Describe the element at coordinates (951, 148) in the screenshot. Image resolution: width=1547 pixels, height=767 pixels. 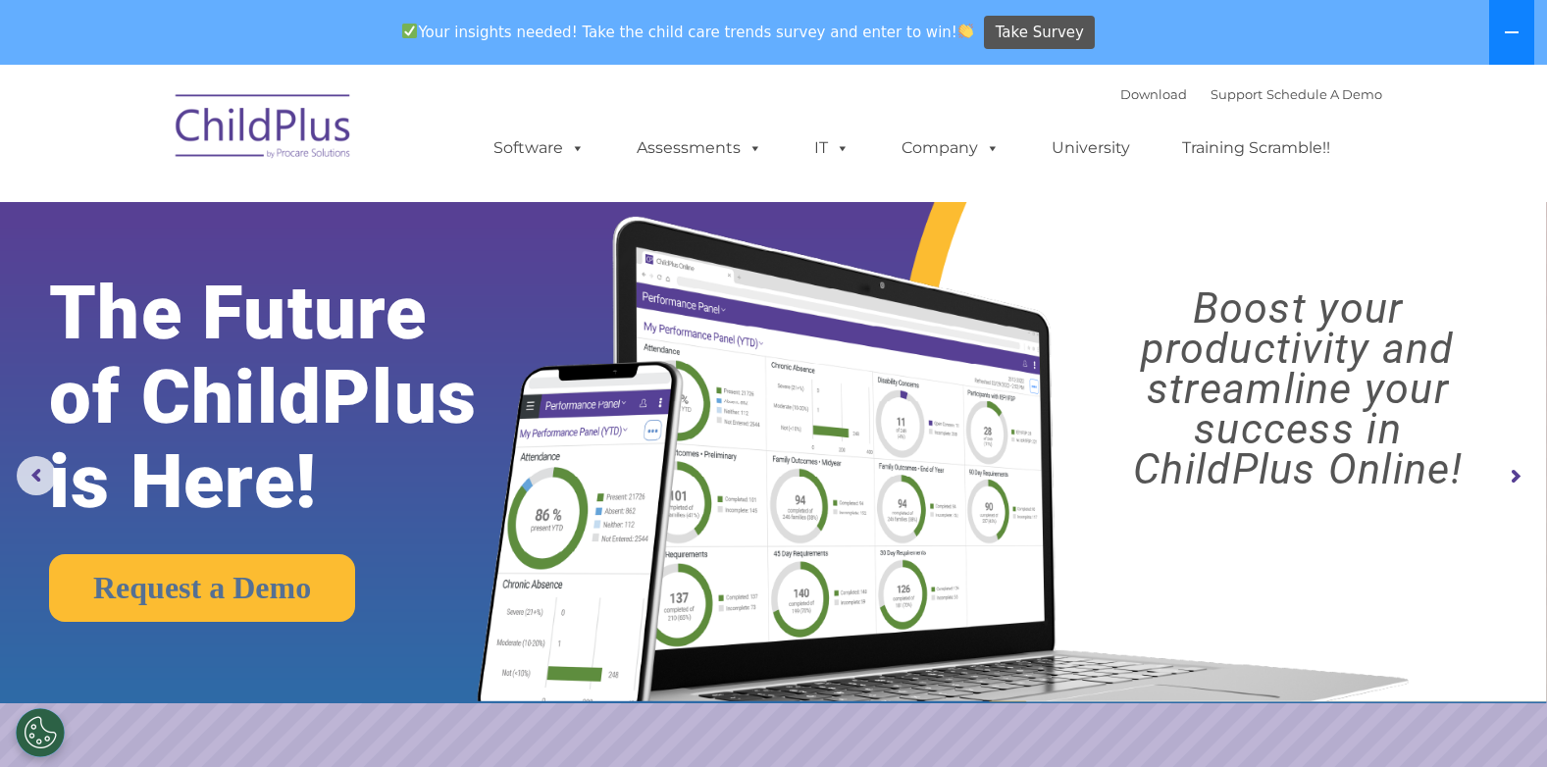
I see `a: Company` at that location.